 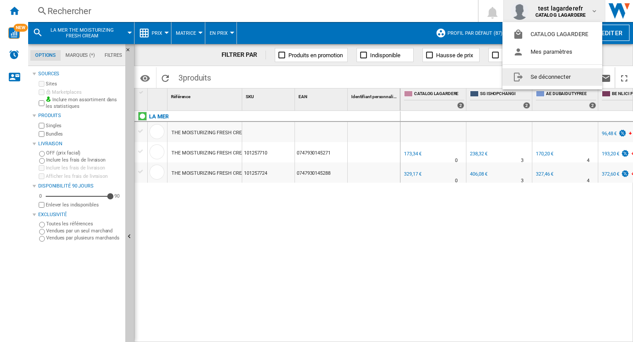 I want to click on button: CATALOG LAGARDERE, so click(x=552, y=34).